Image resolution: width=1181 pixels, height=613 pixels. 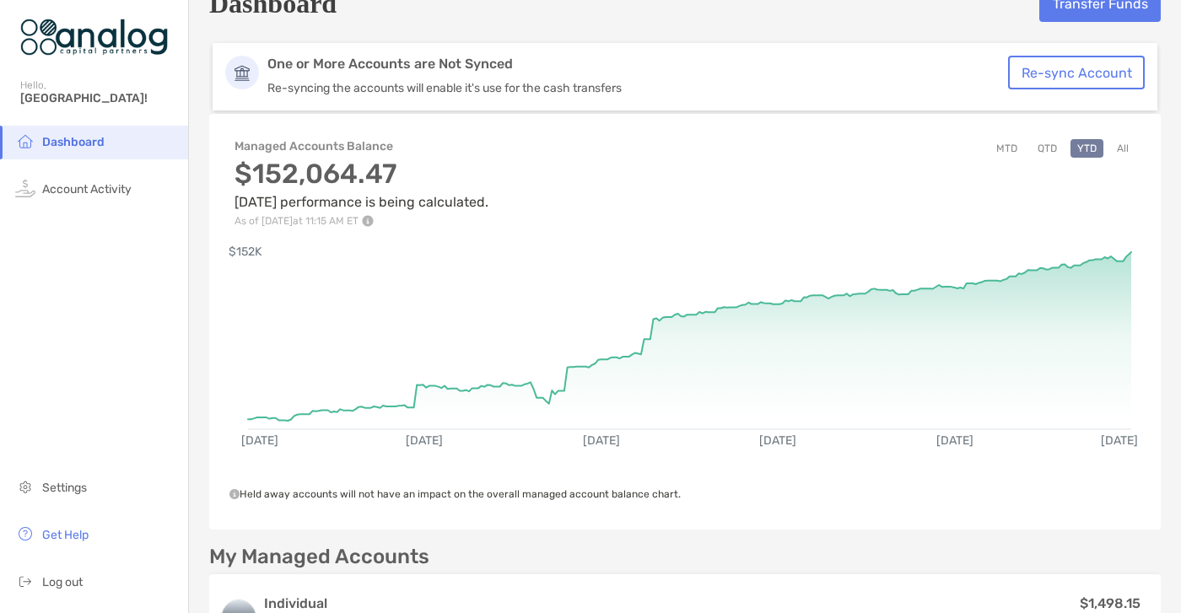 I want to click on span: Settings, so click(x=64, y=487).